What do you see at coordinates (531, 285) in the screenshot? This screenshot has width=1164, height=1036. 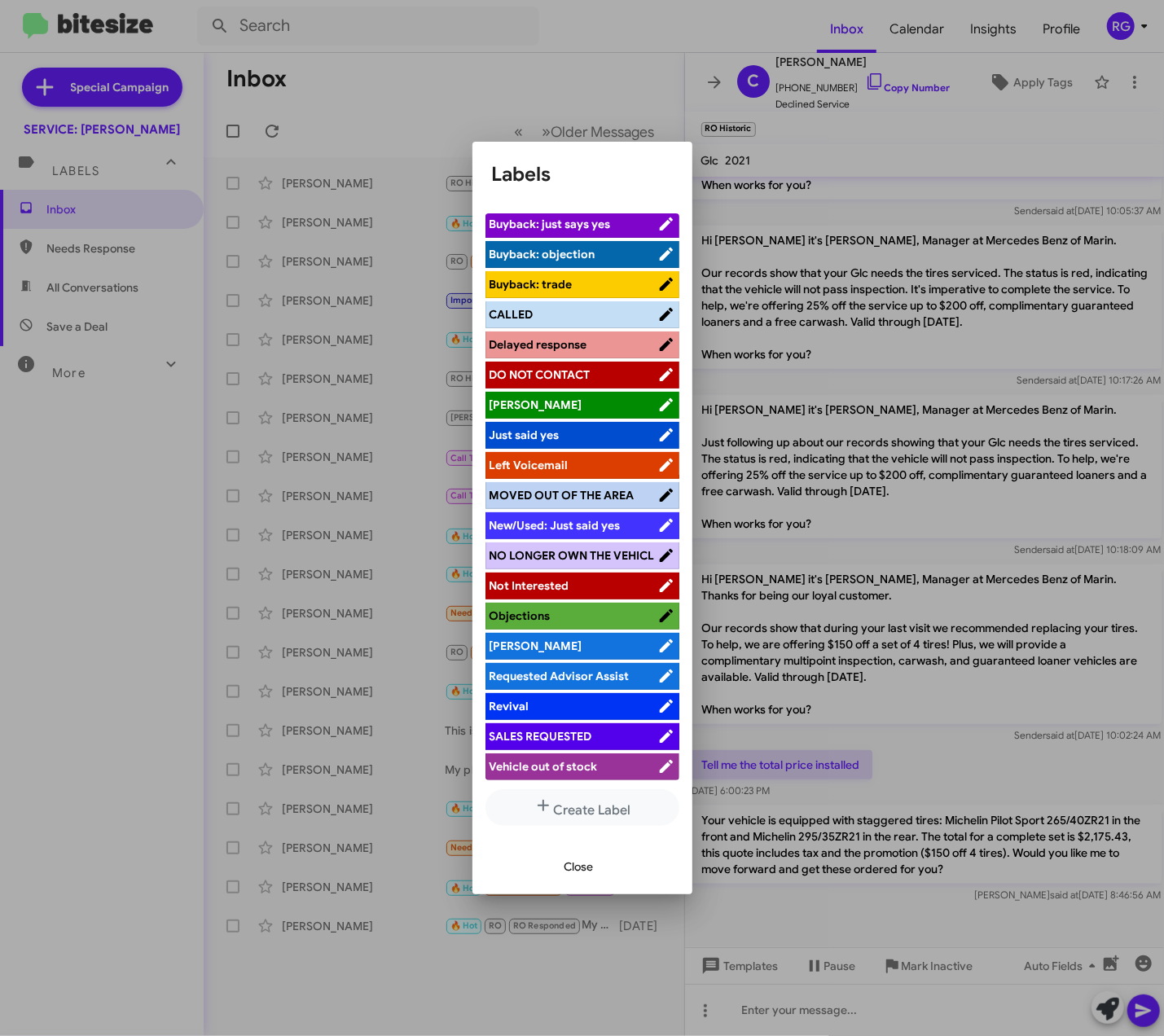 I see `span: Buyback: trade` at bounding box center [531, 285].